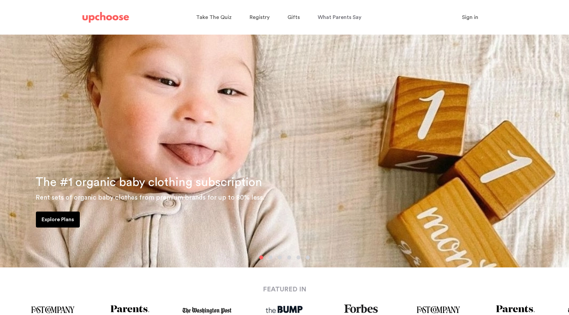  I want to click on p: Explore Plans, so click(58, 219).